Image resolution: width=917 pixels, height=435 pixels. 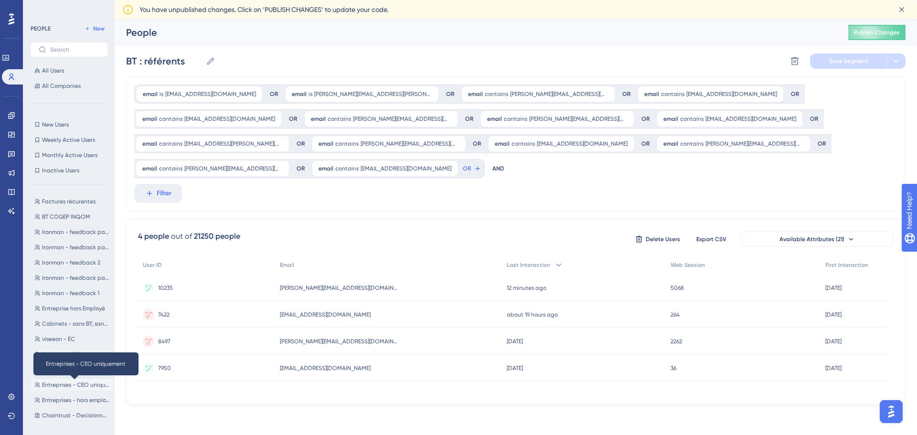 I want to click on div: 4 people, so click(x=153, y=236).